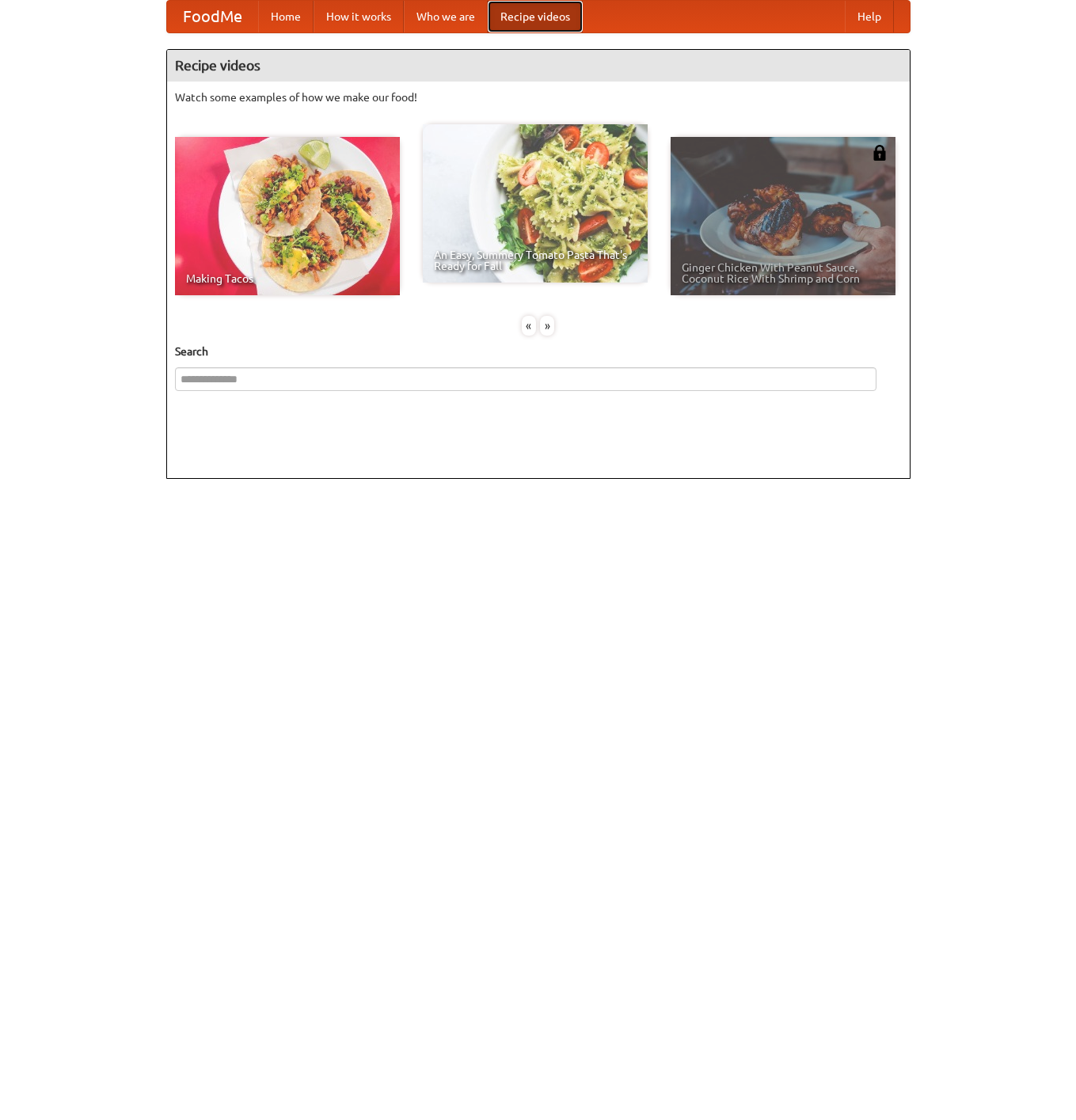 The width and height of the screenshot is (1076, 1120). I want to click on a: Home, so click(286, 16).